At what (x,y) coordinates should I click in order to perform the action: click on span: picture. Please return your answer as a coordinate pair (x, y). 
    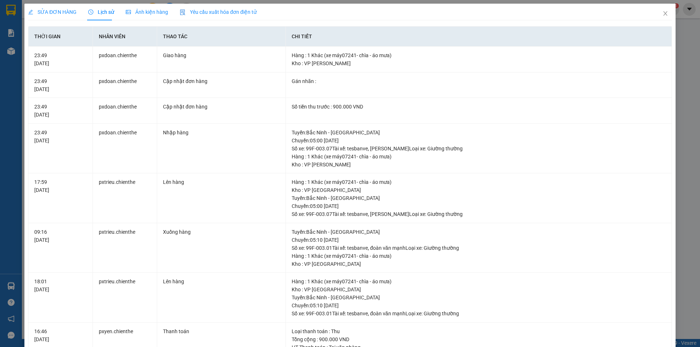
    Looking at the image, I should click on (128, 12).